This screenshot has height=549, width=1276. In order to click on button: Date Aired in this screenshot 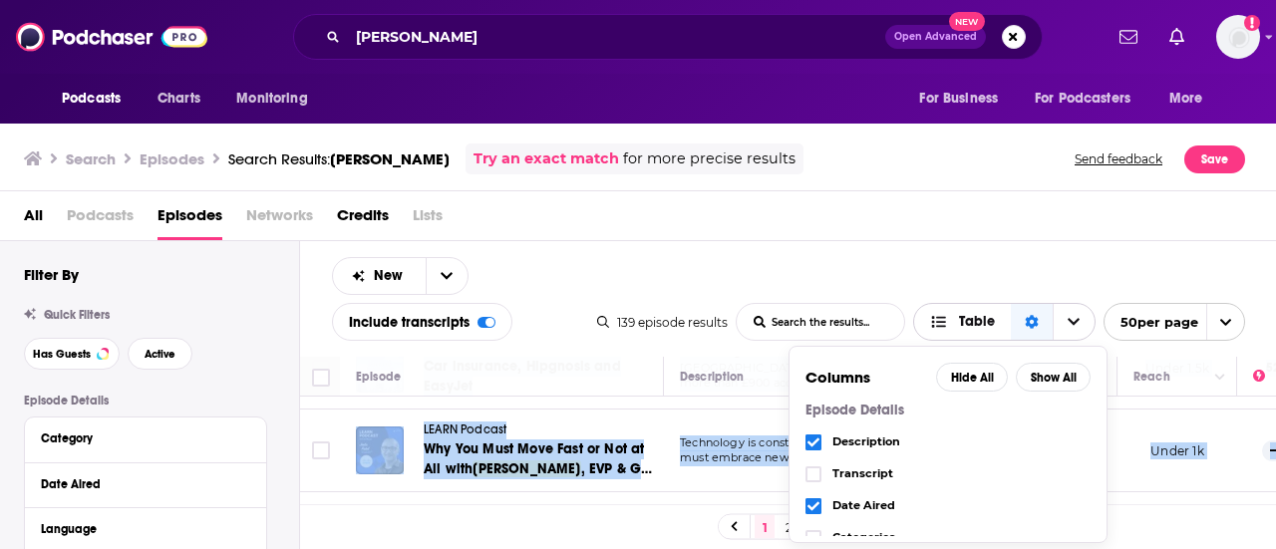, I will do `click(146, 484)`.